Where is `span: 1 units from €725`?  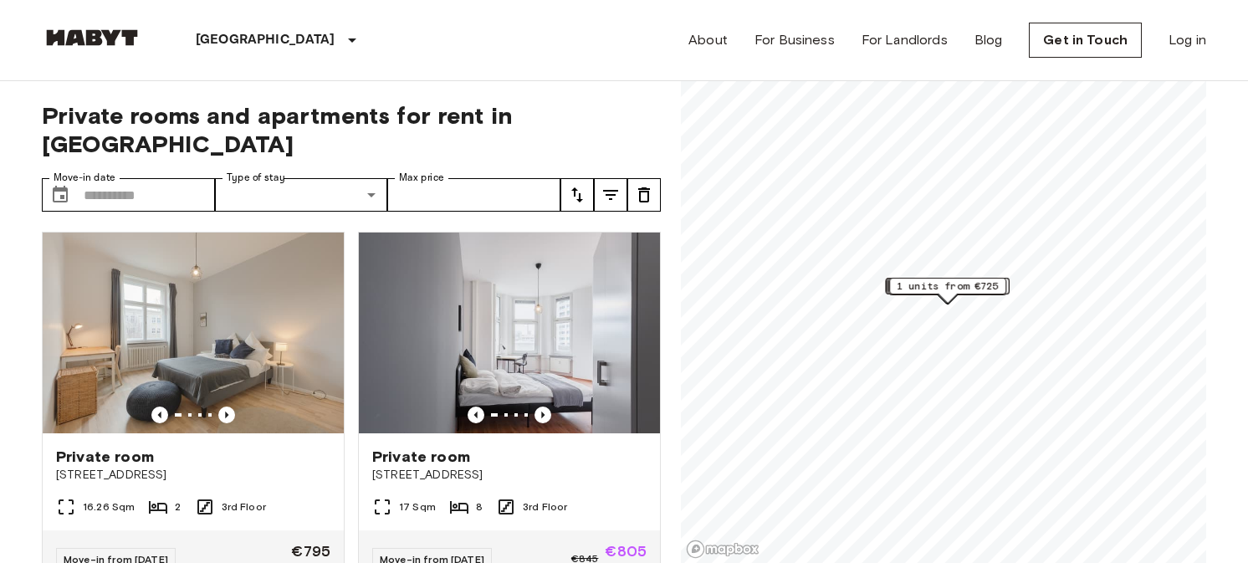
span: 1 units from €725 is located at coordinates (948, 286).